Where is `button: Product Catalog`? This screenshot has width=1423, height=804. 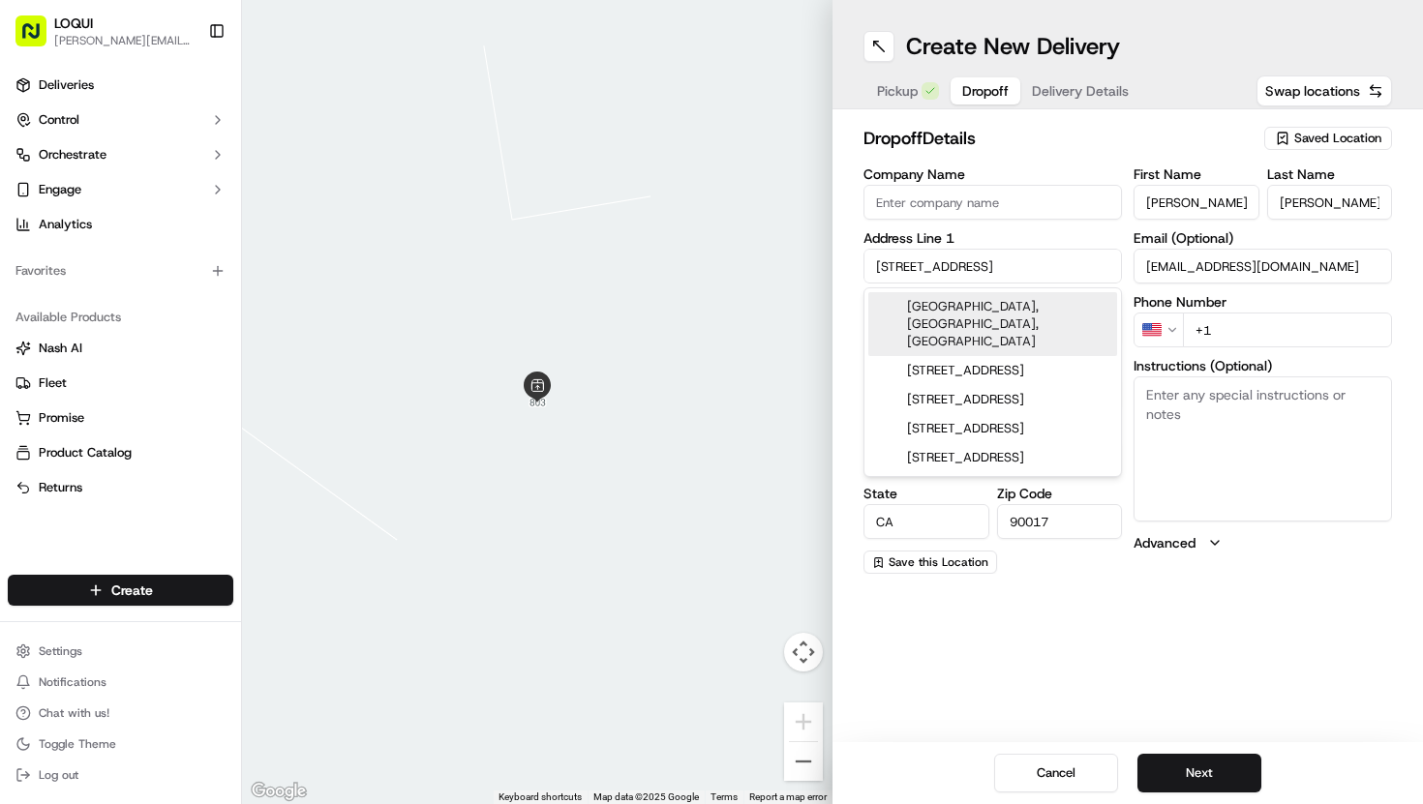
button: Product Catalog is located at coordinates (120, 453).